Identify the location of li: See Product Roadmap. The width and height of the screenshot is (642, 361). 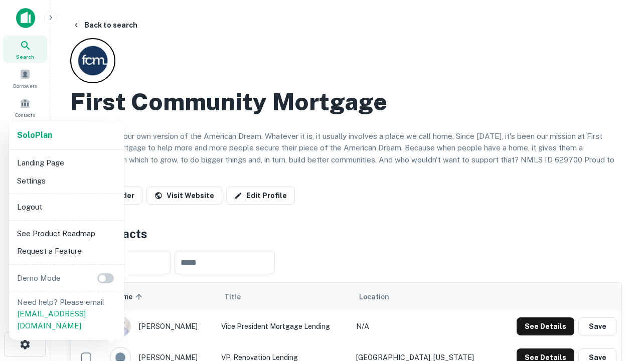
(67, 234).